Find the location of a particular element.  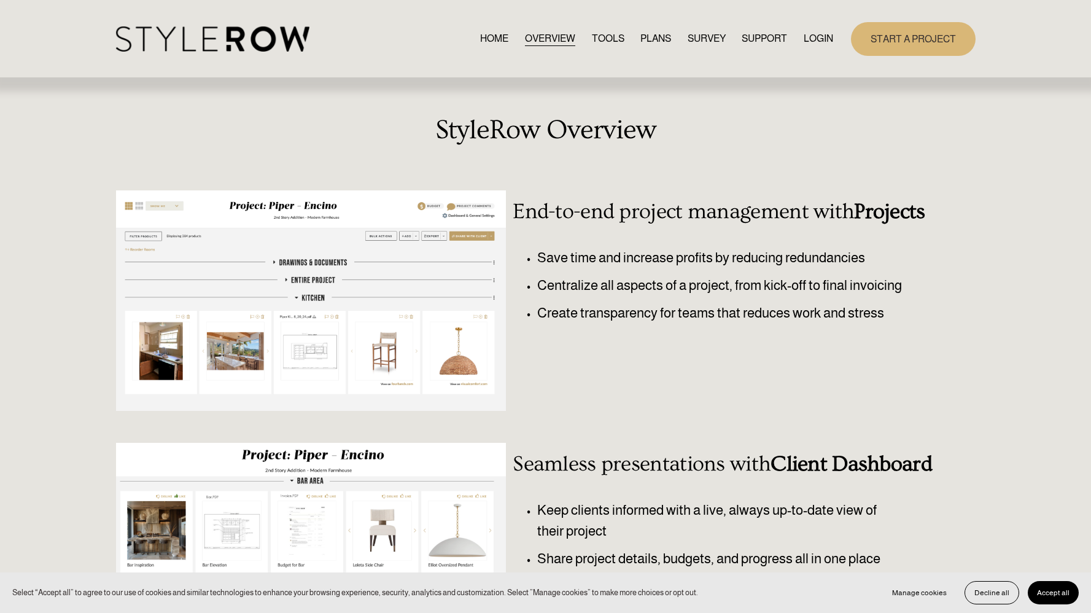

a: SURVEY is located at coordinates (706, 39).